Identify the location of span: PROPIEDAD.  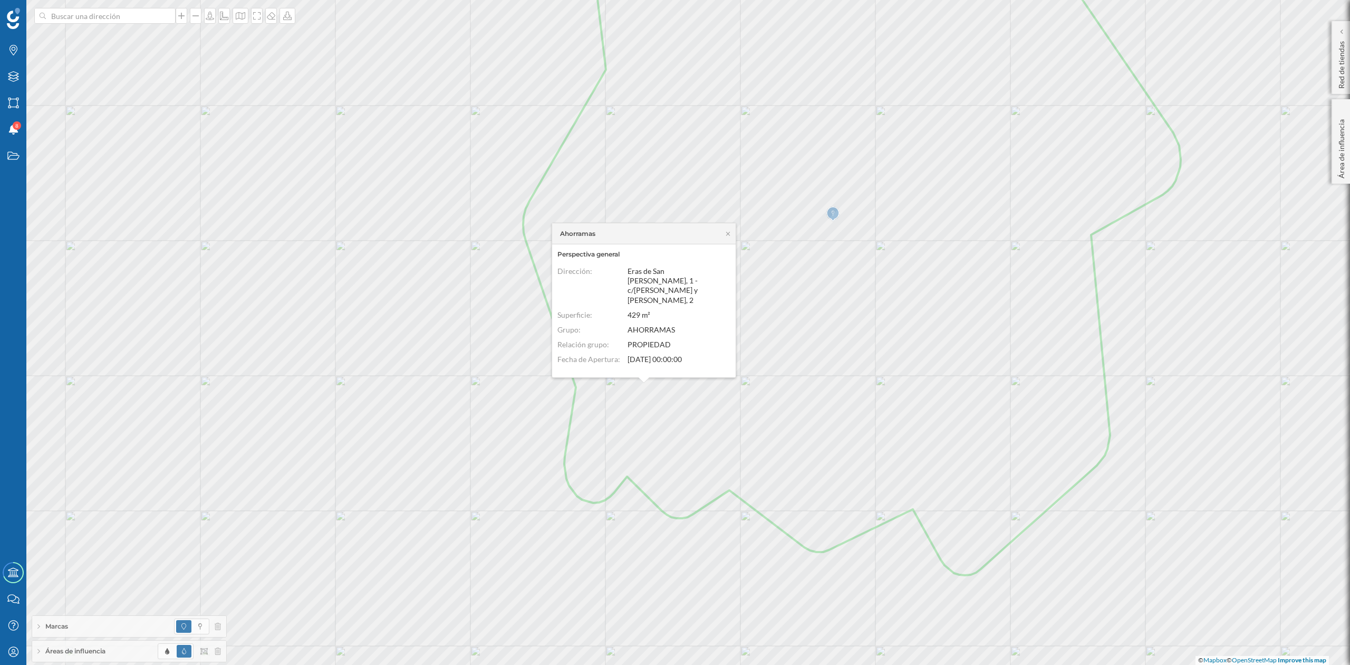
(649, 344).